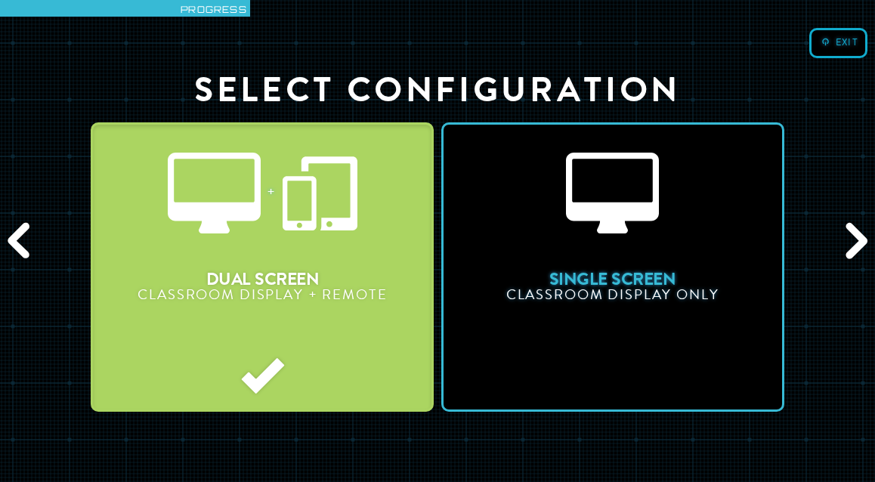 This screenshot has height=482, width=875. I want to click on span: Exit, so click(847, 42).